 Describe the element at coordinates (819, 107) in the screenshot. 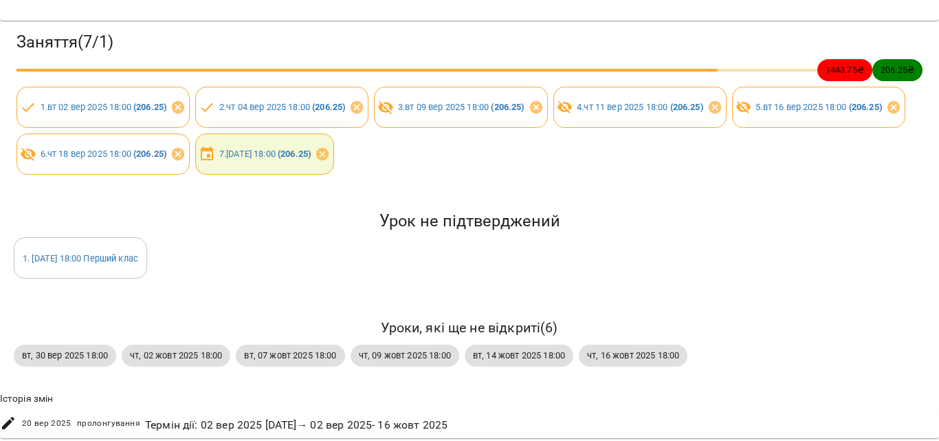

I see `a: 5.вт 16 вер 2025 18:00 (206.25)` at that location.